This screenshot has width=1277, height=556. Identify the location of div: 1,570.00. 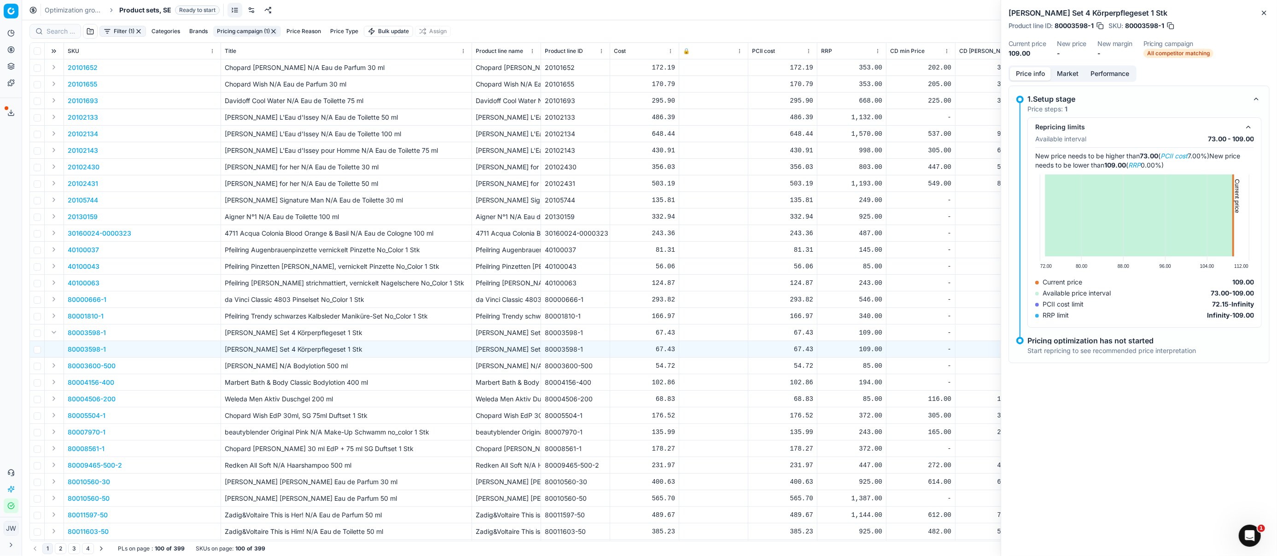
(851, 134).